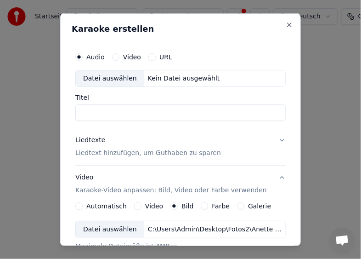  What do you see at coordinates (107, 206) in the screenshot?
I see `label: Automatisch` at bounding box center [107, 206].